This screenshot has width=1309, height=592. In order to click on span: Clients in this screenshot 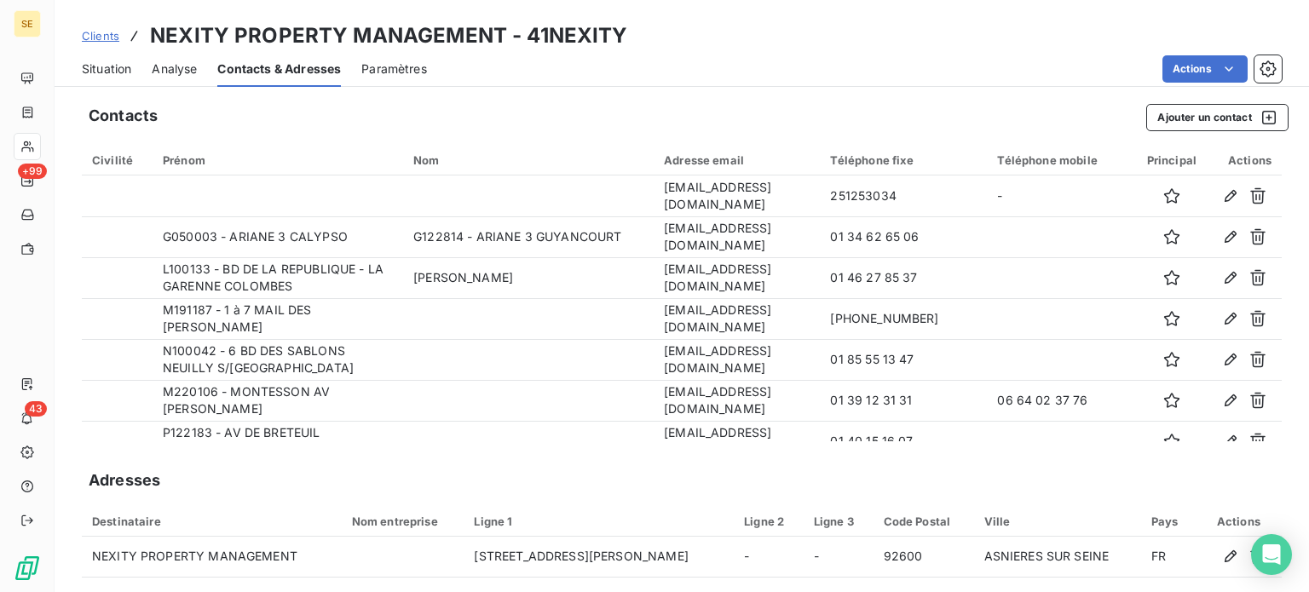, I will do `click(101, 36)`.